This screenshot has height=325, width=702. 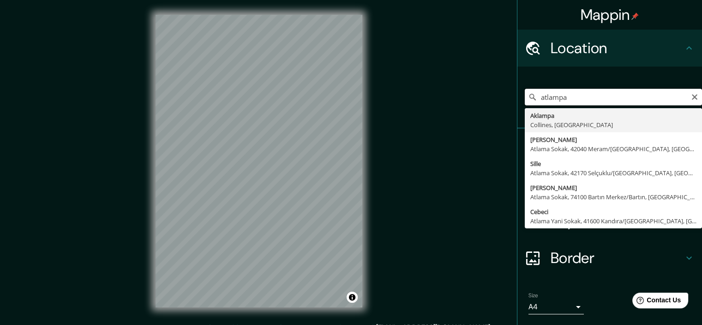 What do you see at coordinates (352, 297) in the screenshot?
I see `button: Toggle attribution` at bounding box center [352, 297].